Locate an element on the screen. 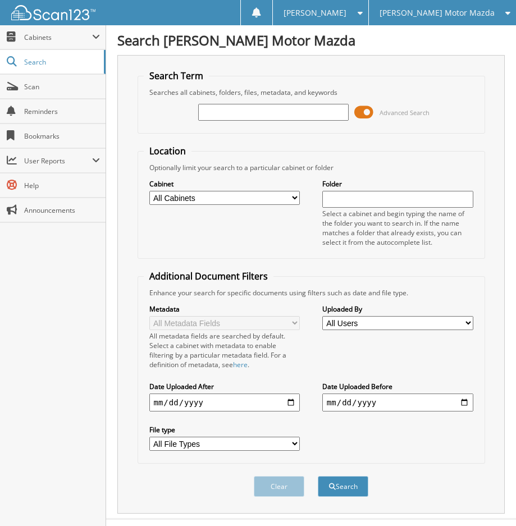 This screenshot has height=526, width=516. span: Cabinets is located at coordinates (58, 37).